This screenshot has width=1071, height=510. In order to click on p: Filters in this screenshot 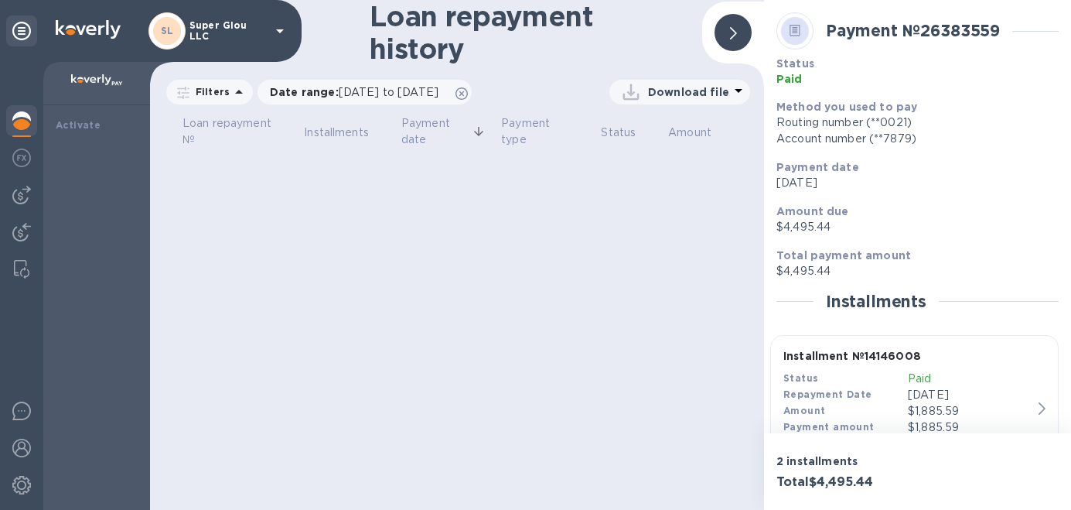, I will do `click(210, 91)`.